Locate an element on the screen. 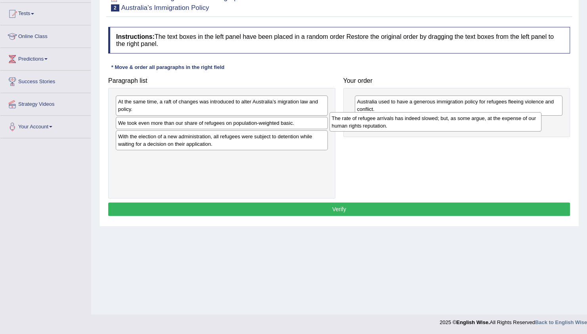 The height and width of the screenshot is (334, 587). div: With the election of a new administration, all refugees were subject to detention while waiting f... is located at coordinates (221, 140).